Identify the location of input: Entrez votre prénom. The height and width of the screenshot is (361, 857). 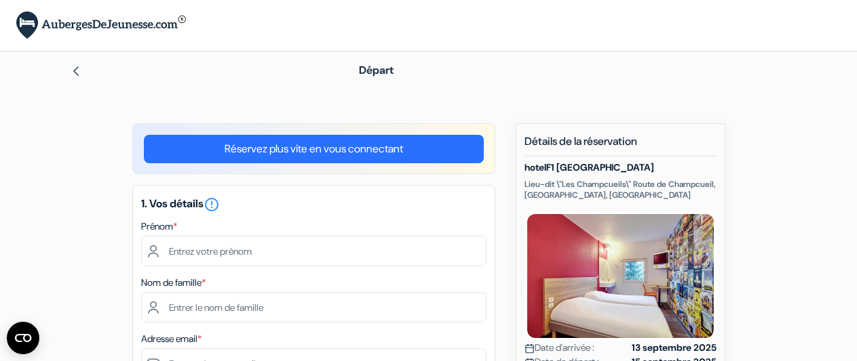
(313, 251).